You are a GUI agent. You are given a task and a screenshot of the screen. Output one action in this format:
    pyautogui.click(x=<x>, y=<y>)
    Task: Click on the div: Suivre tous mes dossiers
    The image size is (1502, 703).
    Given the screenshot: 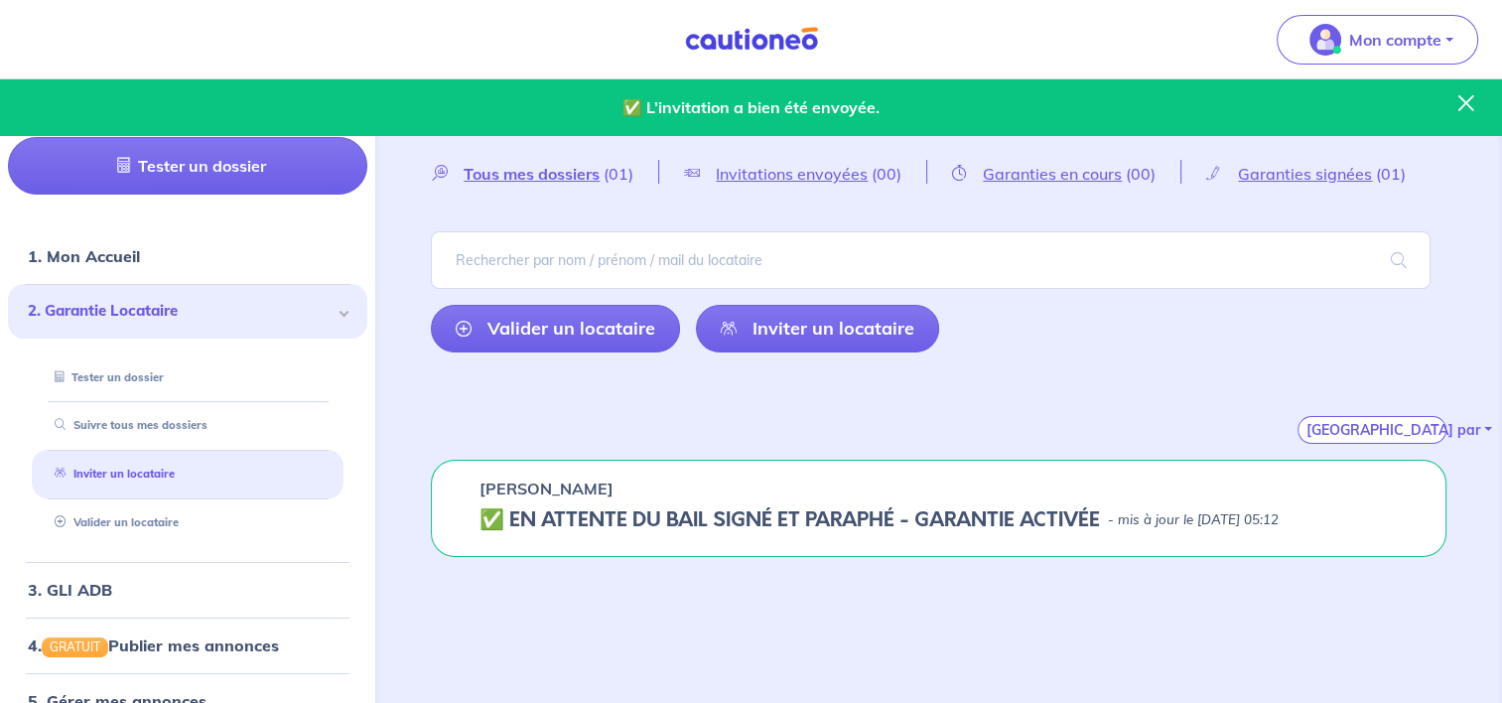 What is the action you would take?
    pyautogui.click(x=188, y=425)
    